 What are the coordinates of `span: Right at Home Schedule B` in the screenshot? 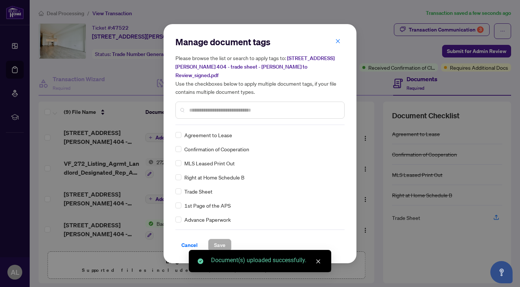 It's located at (214, 177).